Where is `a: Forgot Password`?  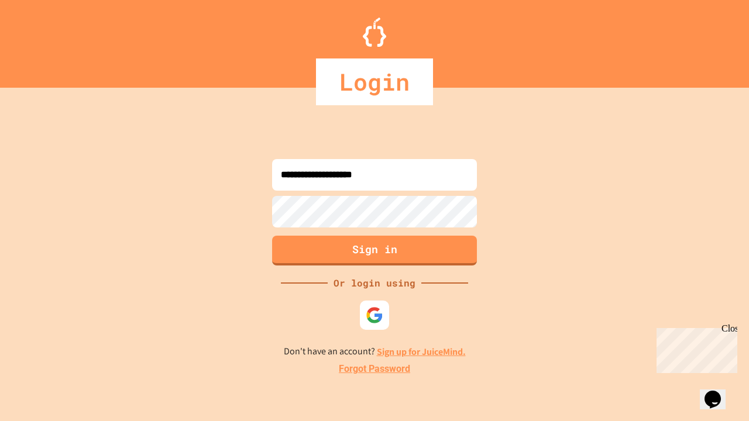
a: Forgot Password is located at coordinates (374, 369).